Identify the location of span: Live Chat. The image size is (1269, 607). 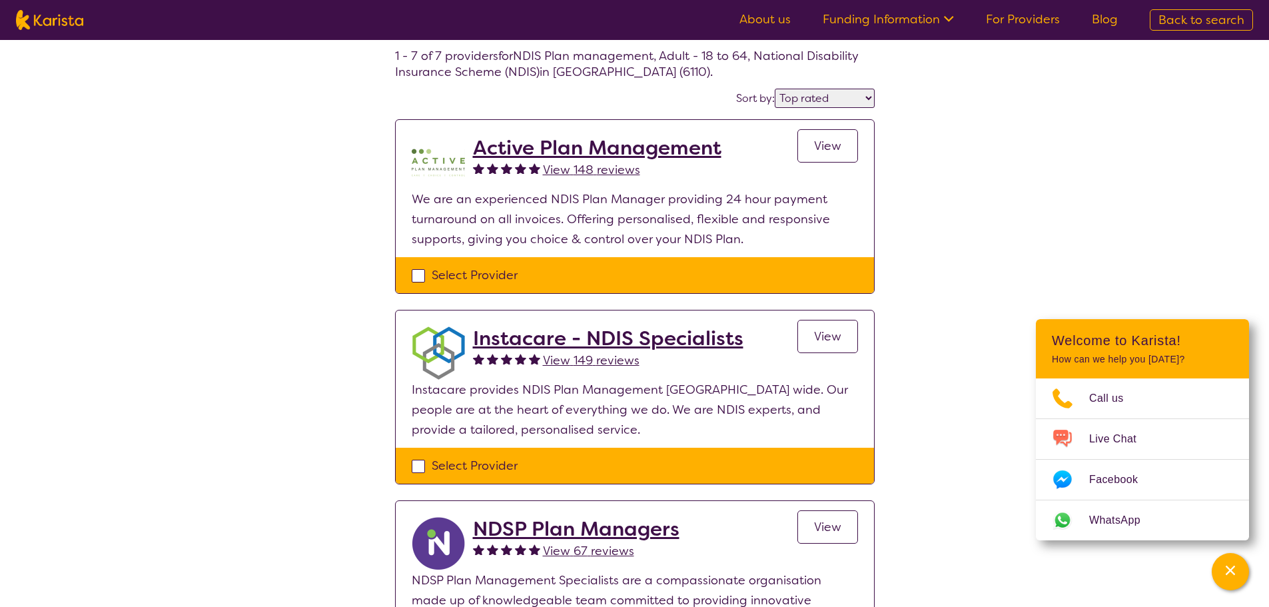
(1121, 439).